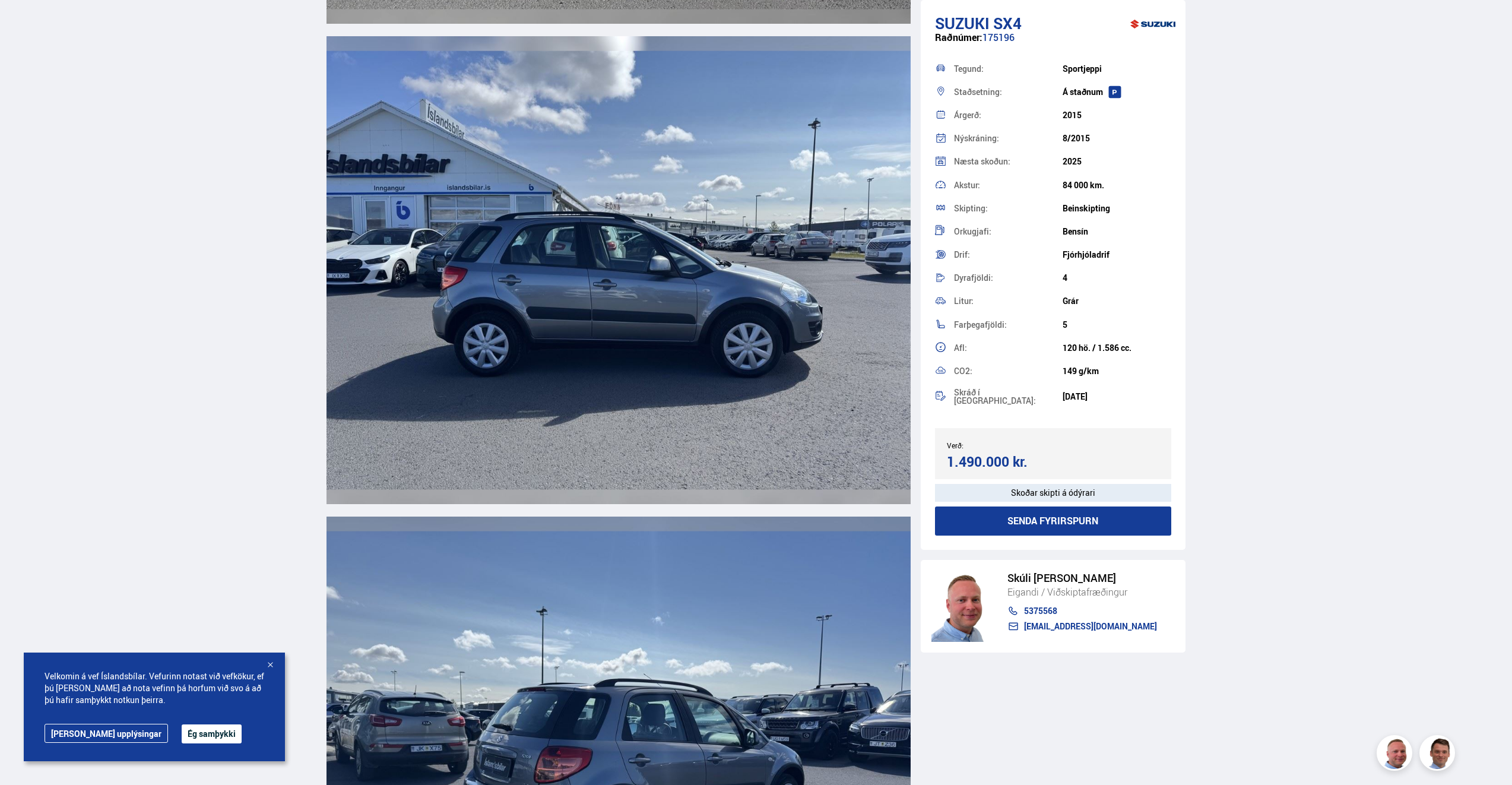  I want to click on div: Bensín, so click(1117, 232).